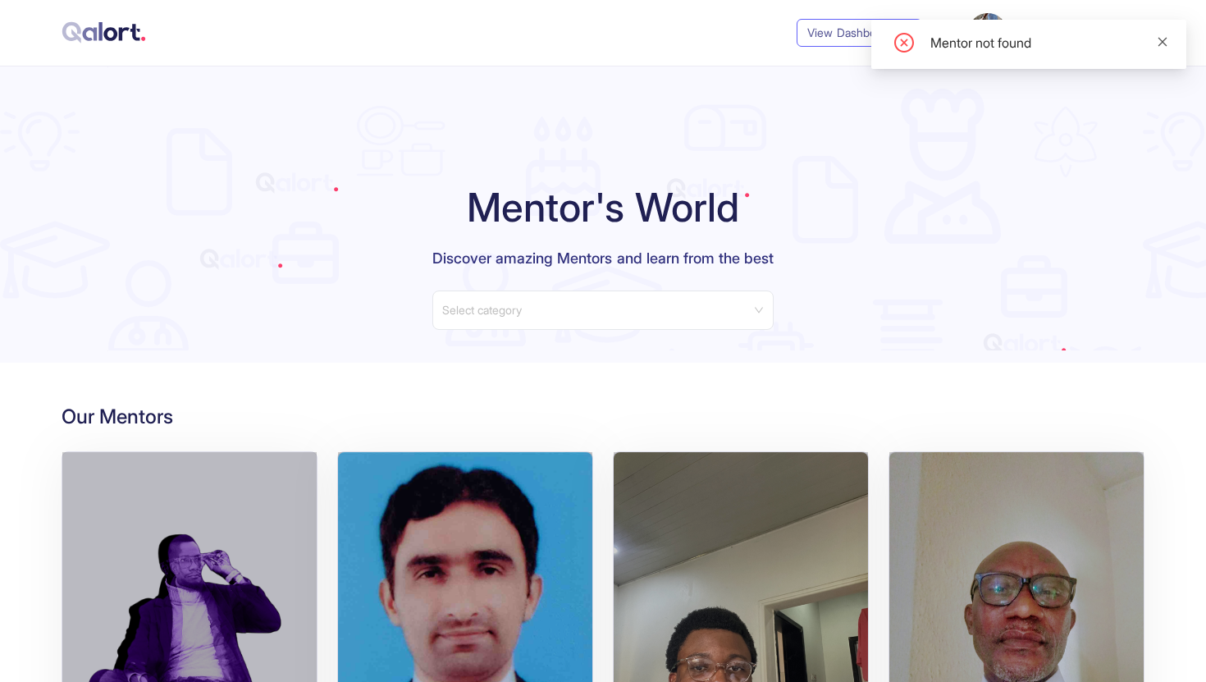 This screenshot has height=682, width=1206. Describe the element at coordinates (603, 208) in the screenshot. I see `h1: Mentor's World` at that location.